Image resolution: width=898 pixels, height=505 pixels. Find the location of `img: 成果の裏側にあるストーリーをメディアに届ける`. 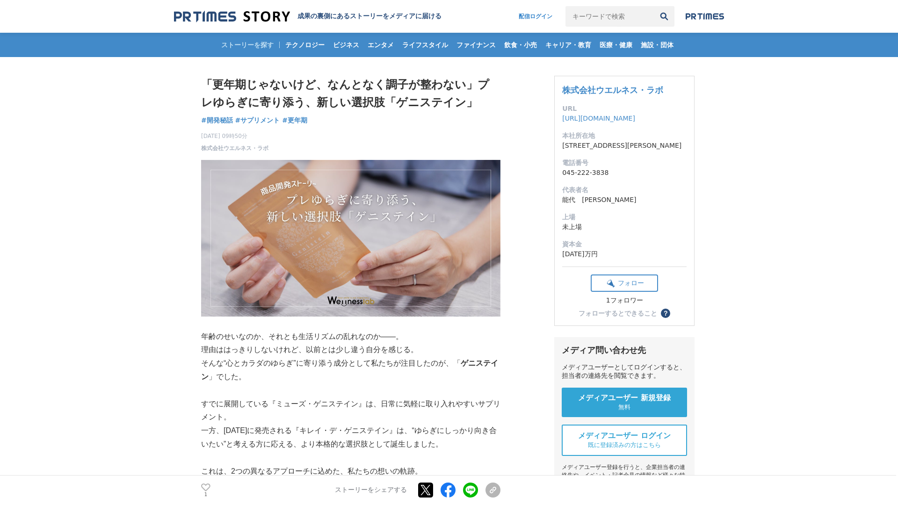

img: 成果の裏側にあるストーリーをメディアに届ける is located at coordinates (232, 16).